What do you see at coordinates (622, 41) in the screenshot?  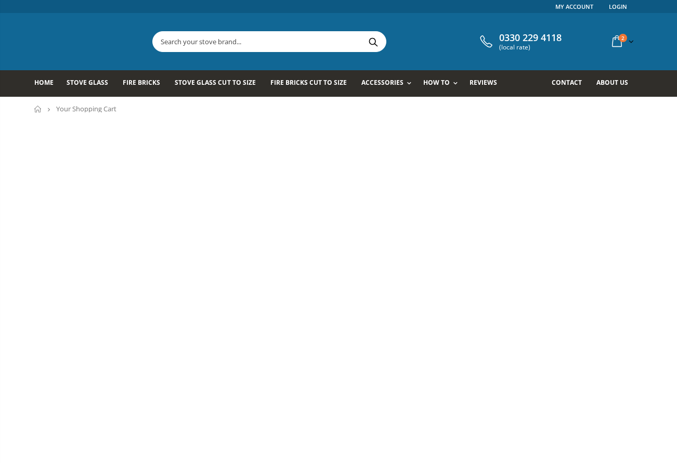 I see `a: 2` at bounding box center [622, 41].